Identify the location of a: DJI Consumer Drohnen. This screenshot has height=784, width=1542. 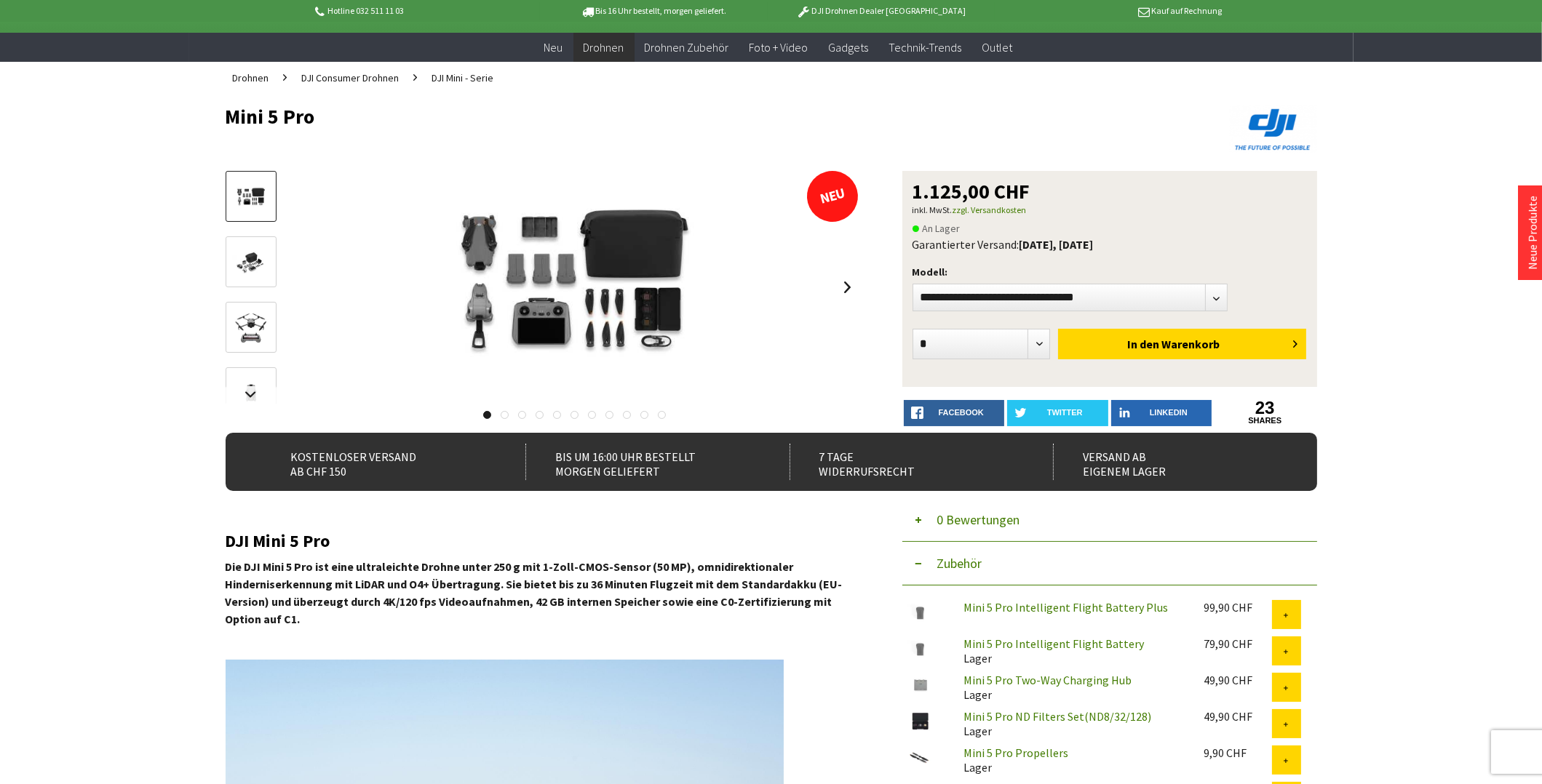
(350, 77).